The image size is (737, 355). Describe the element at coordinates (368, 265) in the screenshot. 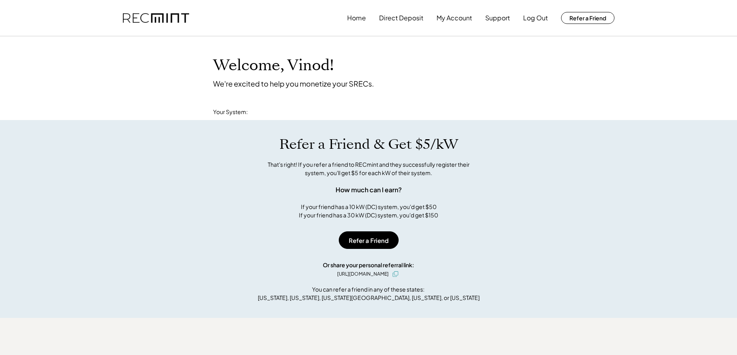

I see `div: Or share your personal referral link:` at that location.